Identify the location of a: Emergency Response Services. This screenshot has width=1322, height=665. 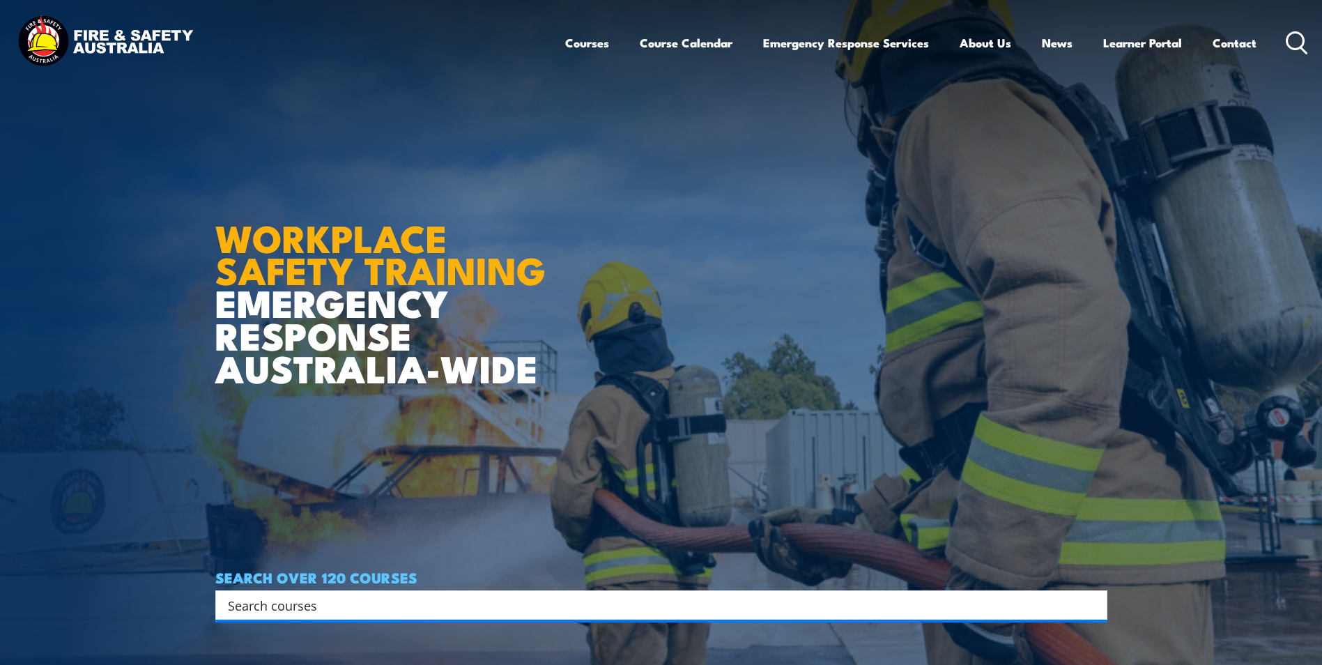
(846, 42).